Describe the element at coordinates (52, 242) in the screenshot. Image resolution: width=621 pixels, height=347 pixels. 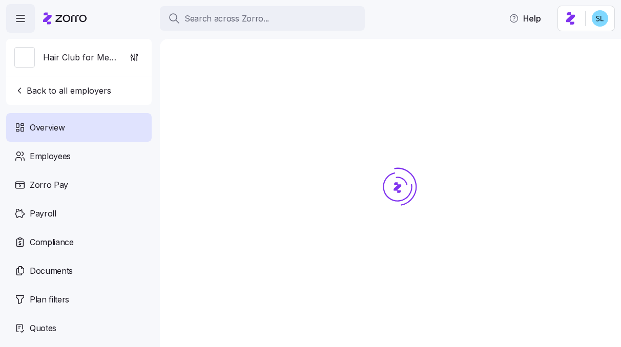
I see `span: Compliance` at that location.